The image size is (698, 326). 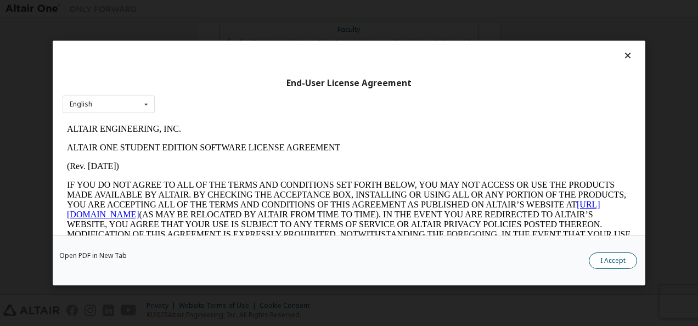 I want to click on button: I Accept, so click(x=613, y=261).